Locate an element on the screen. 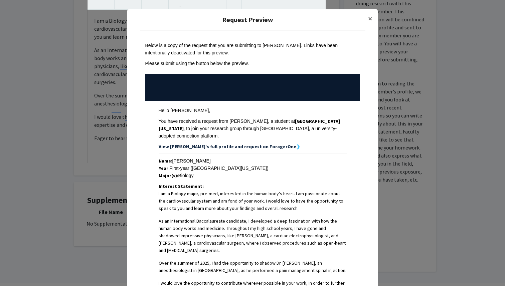 Image resolution: width=505 pixels, height=286 pixels. div: Please submit using the button below the preview. is located at coordinates (253, 63).